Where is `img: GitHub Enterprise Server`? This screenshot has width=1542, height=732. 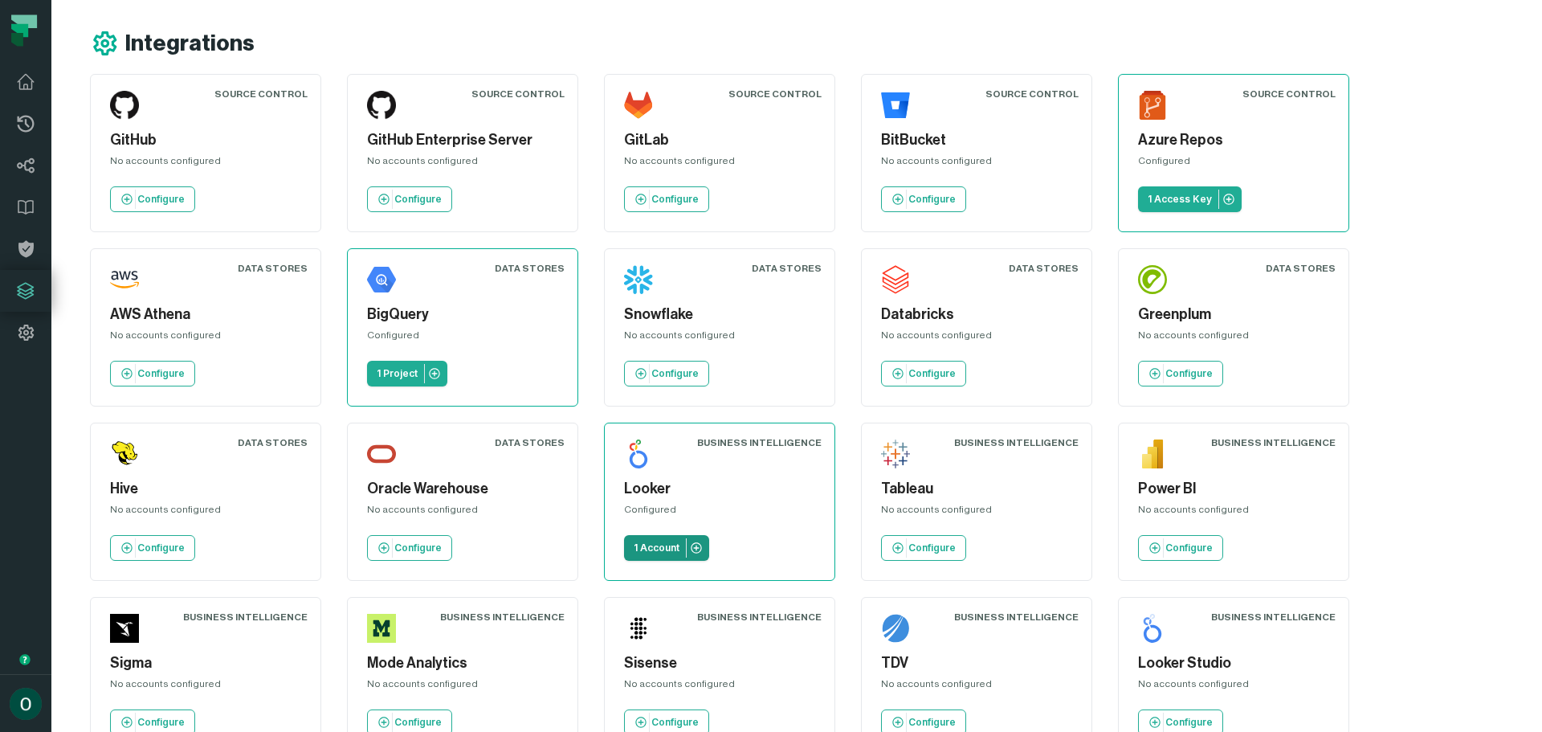
img: GitHub Enterprise Server is located at coordinates (382, 105).